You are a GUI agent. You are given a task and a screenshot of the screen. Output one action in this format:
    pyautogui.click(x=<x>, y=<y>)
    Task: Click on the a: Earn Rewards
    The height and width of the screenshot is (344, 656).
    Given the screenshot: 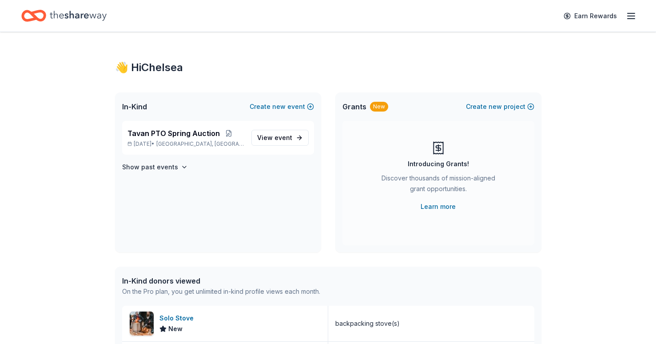 What is the action you would take?
    pyautogui.click(x=590, y=16)
    